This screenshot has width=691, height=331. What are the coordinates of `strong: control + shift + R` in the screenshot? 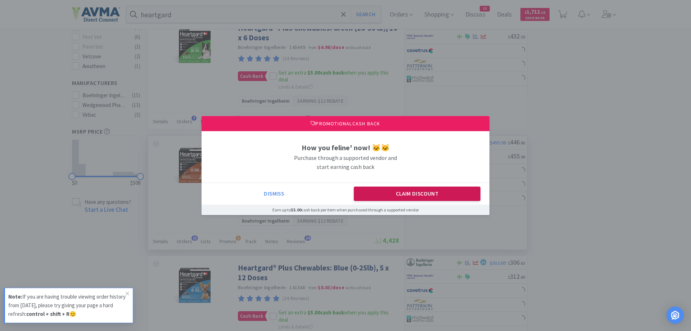 It's located at (48, 313).